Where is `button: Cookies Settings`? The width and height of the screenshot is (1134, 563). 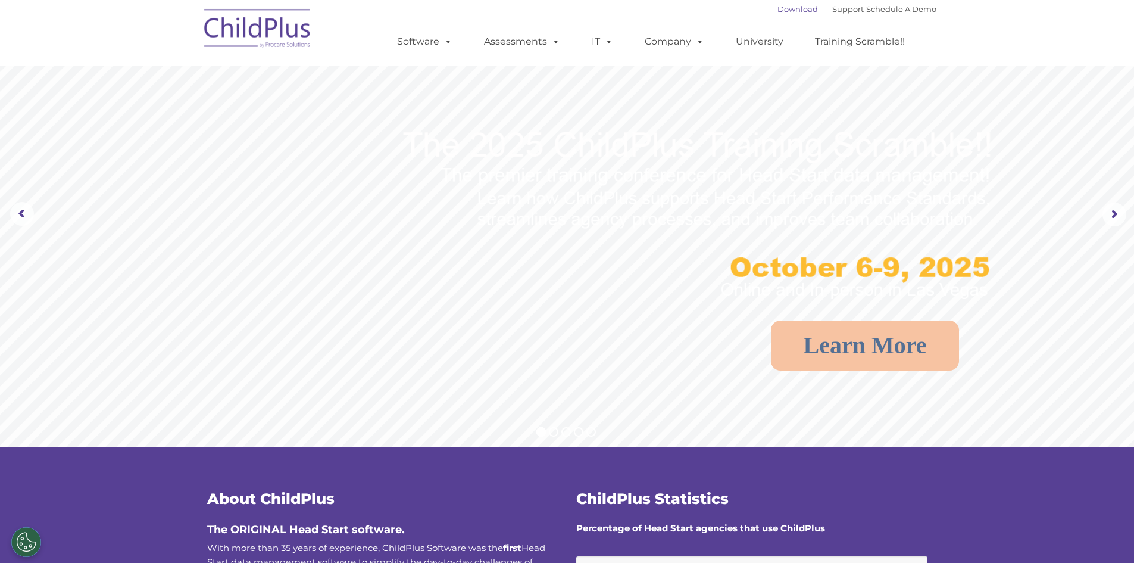 button: Cookies Settings is located at coordinates (26, 542).